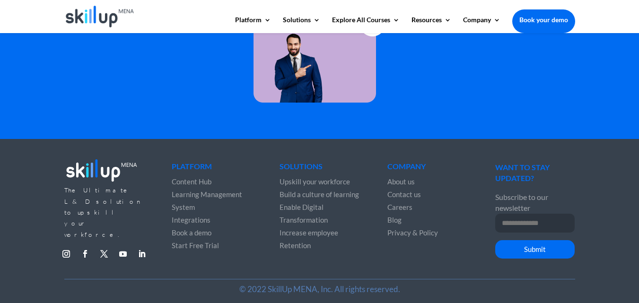  Describe the element at coordinates (319, 194) in the screenshot. I see `span: Build a culture of learning` at that location.